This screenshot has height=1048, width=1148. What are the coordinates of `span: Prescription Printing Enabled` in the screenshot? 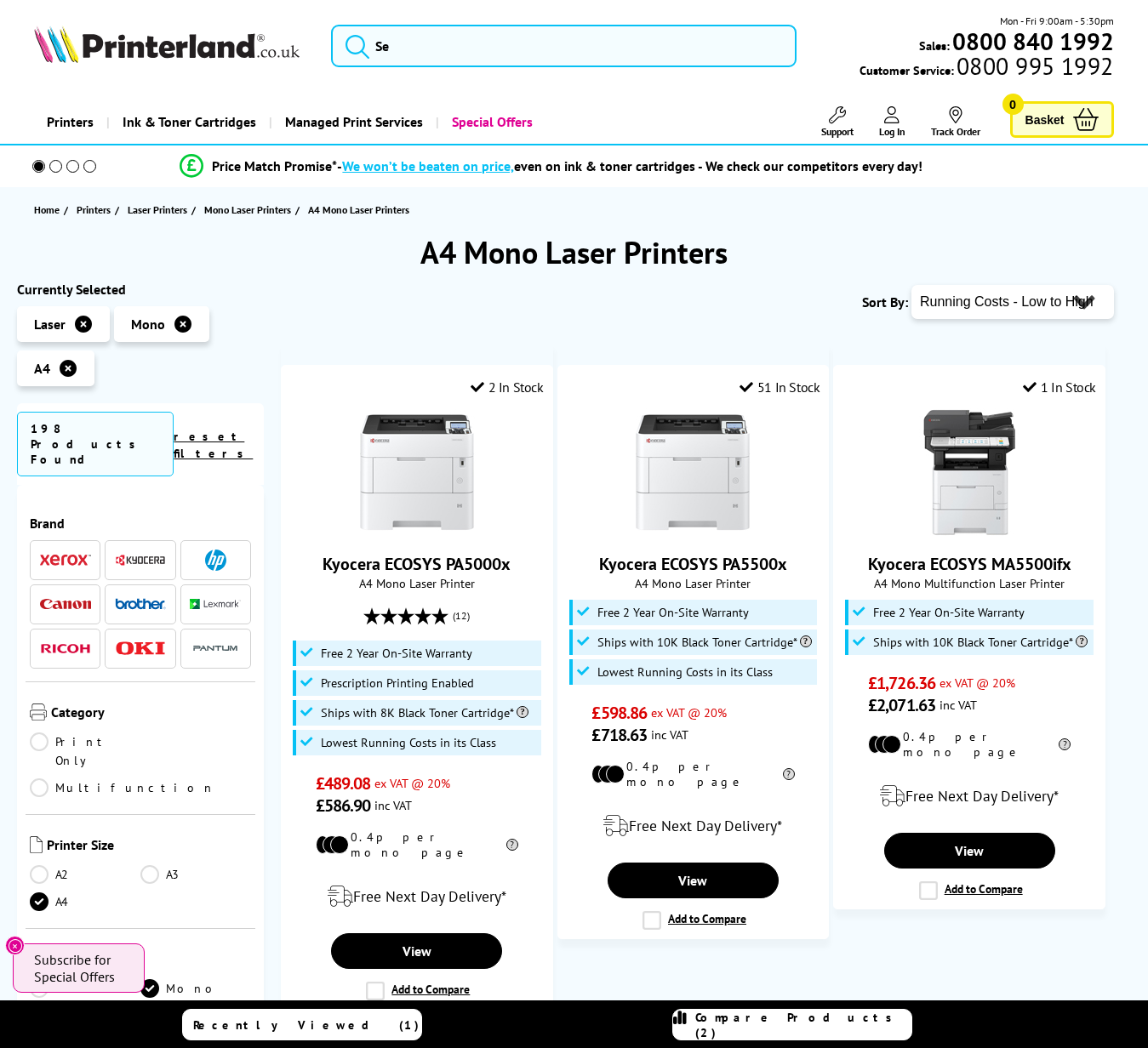 It's located at (397, 684).